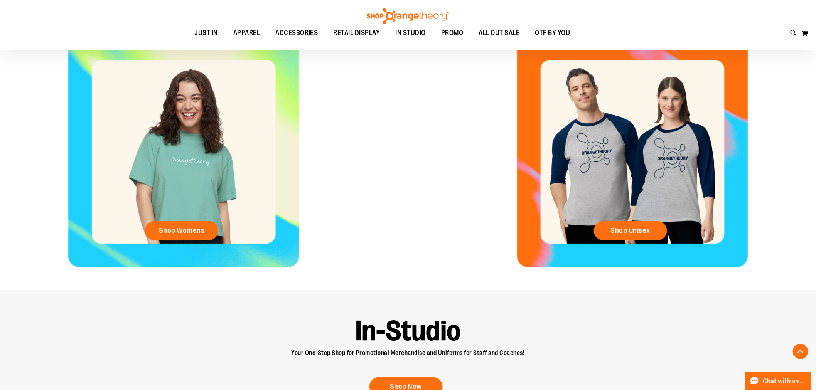 Image resolution: width=816 pixels, height=390 pixels. What do you see at coordinates (296, 33) in the screenshot?
I see `span: ACCESSORIES` at bounding box center [296, 33].